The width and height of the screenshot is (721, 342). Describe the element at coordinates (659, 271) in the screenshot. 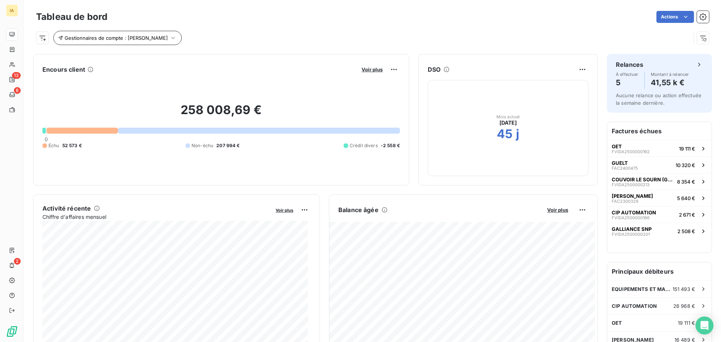

I see `h6: Principaux débiteurs` at that location.